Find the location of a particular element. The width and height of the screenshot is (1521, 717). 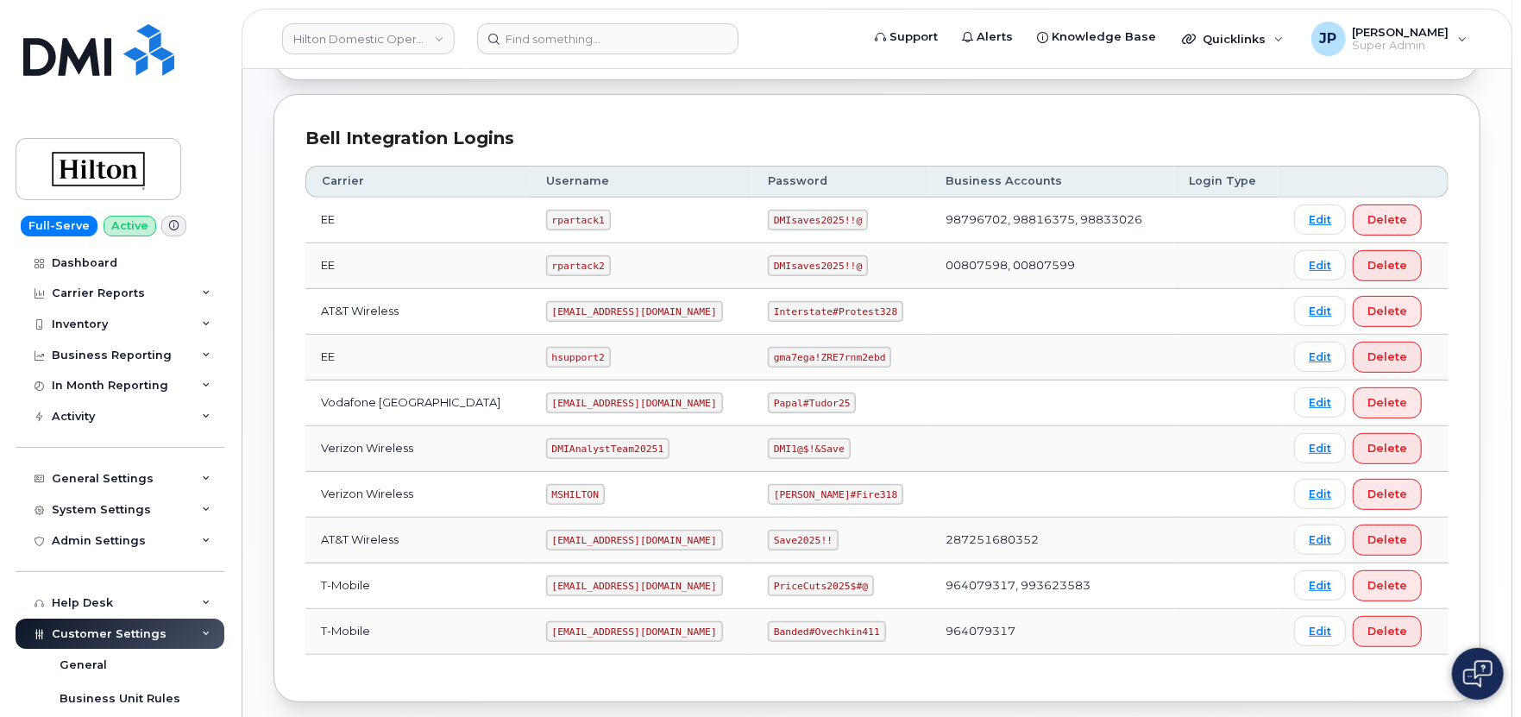

code: Interstate#Protest328 is located at coordinates (835, 311).